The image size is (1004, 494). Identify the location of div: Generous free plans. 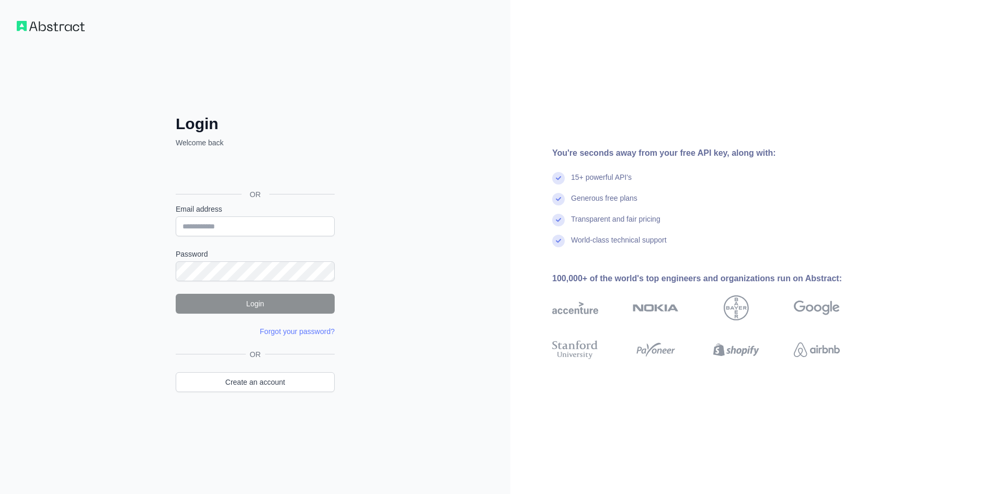
(604, 203).